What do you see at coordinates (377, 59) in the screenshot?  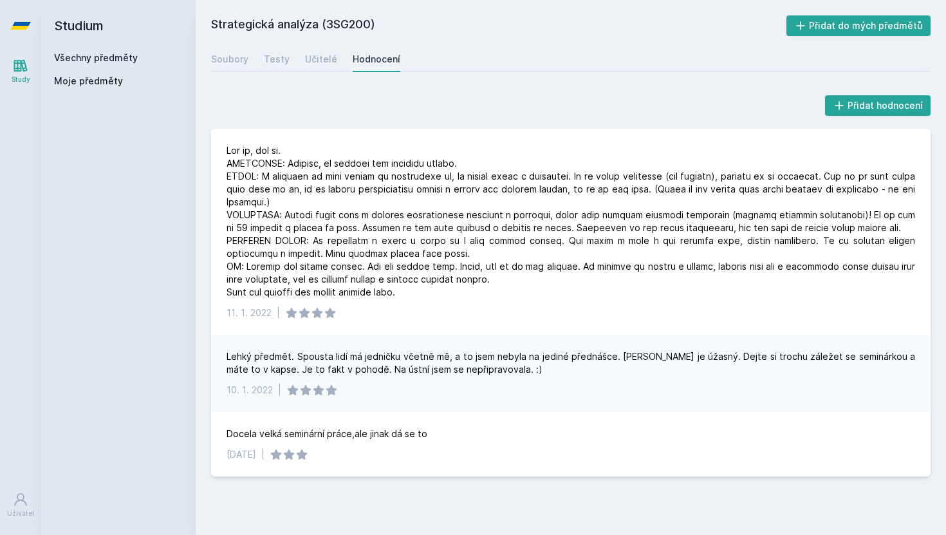 I see `a: Hodnocení` at bounding box center [377, 59].